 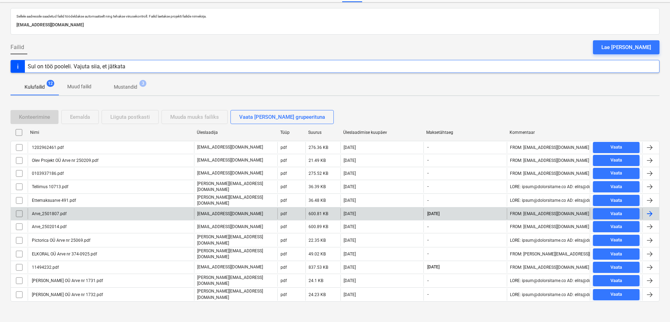 What do you see at coordinates (316, 281) in the screenshot?
I see `div: 24.1 KB` at bounding box center [316, 281].